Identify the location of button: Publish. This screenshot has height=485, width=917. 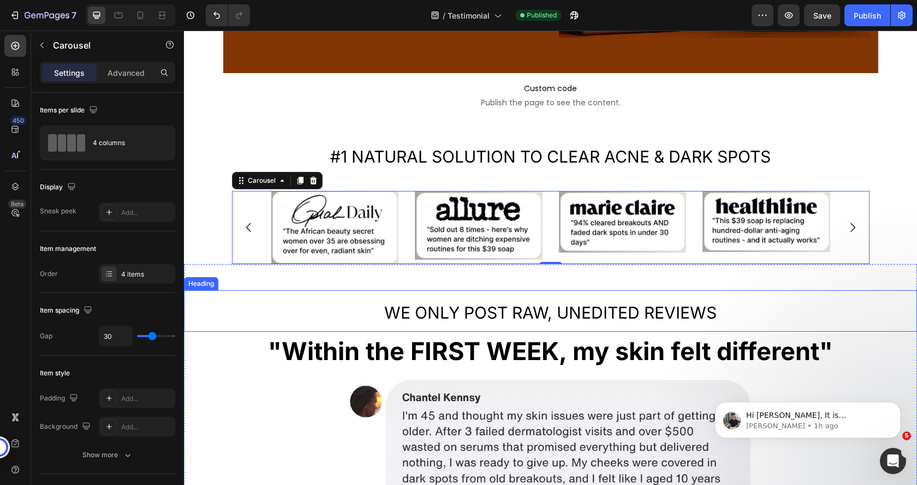
(868, 15).